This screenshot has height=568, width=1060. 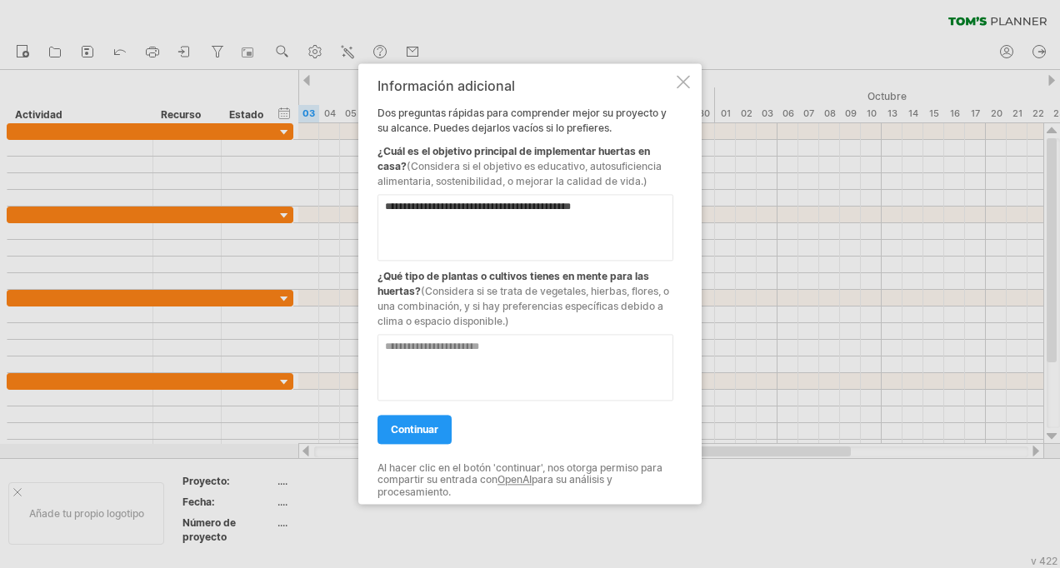 What do you see at coordinates (525, 480) in the screenshot?
I see `div: Al hacer clic en el botón 'continuar', nos otorga permiso para compartir su entrada con para su a...` at bounding box center [525, 480].